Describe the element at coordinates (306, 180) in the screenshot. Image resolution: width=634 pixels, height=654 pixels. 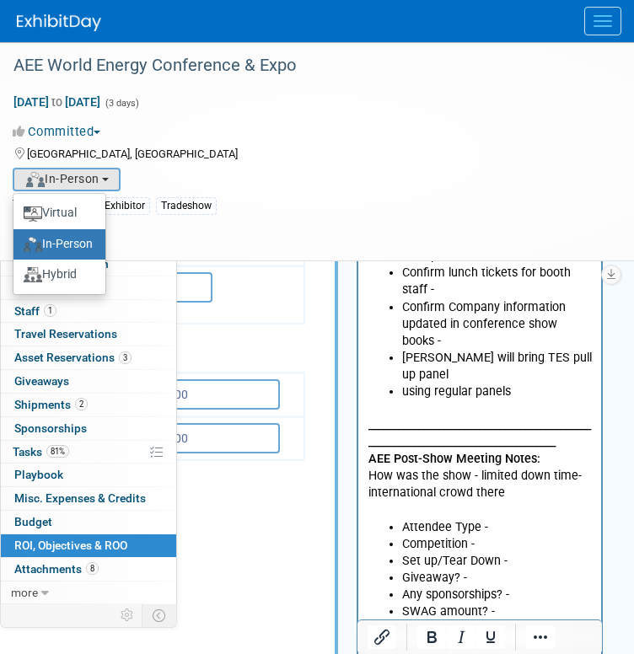
I see `div: Event Format` at that location.